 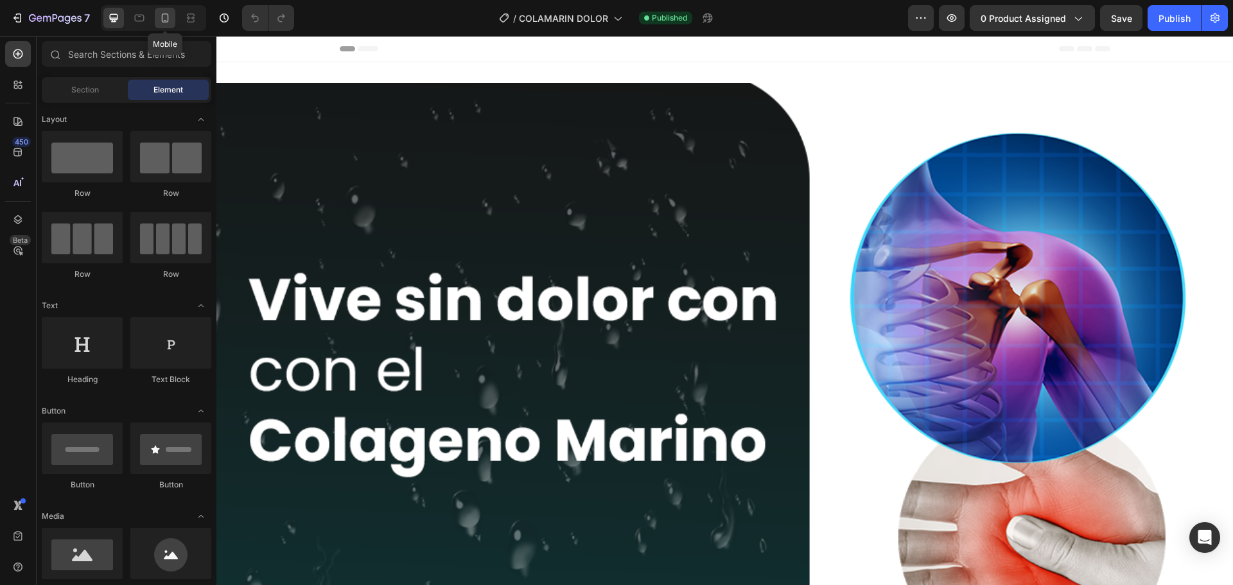 I want to click on div: Undo/Redo, so click(x=268, y=18).